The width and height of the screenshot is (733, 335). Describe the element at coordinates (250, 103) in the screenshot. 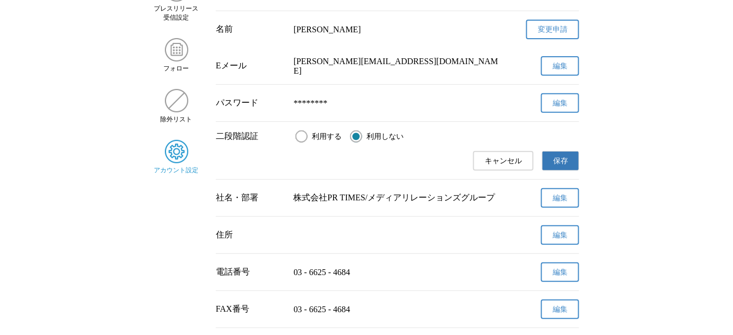

I see `div: パスワード` at that location.